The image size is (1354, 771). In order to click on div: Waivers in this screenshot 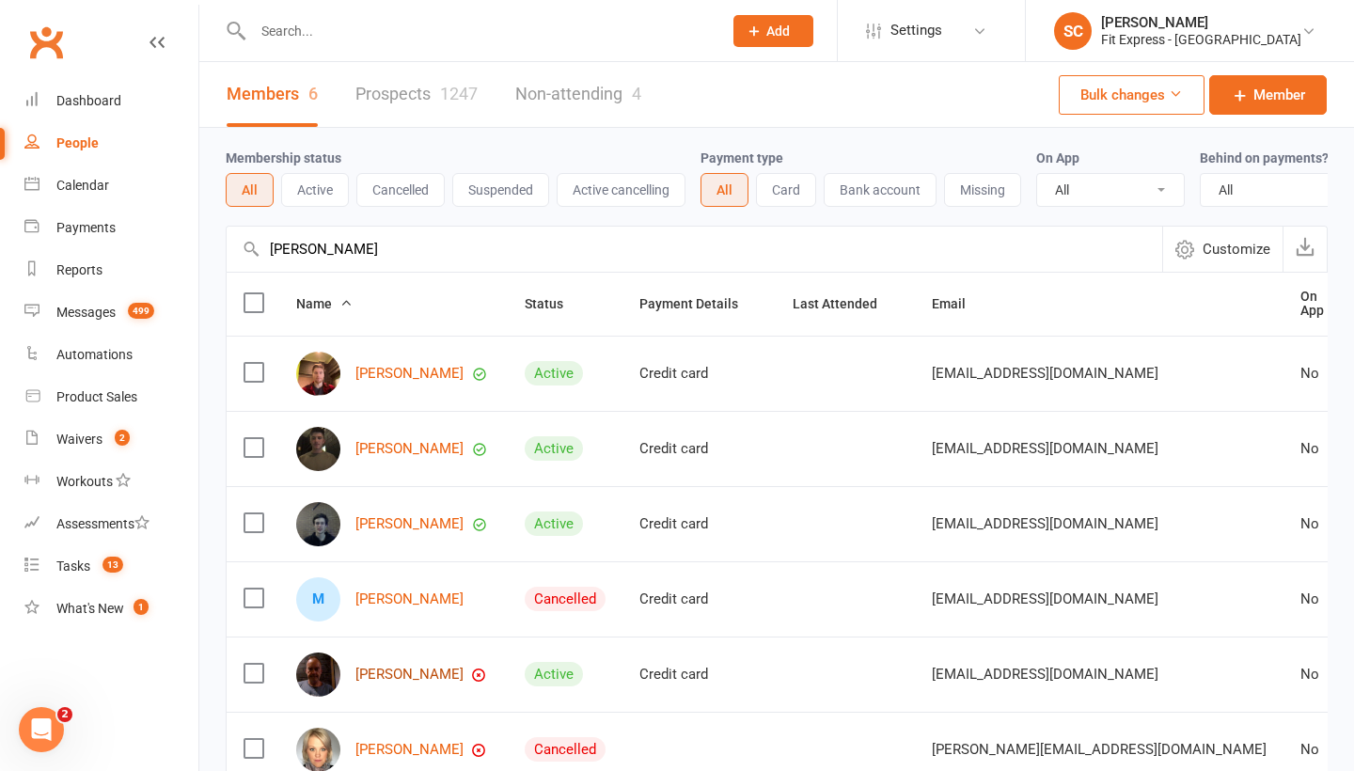, I will do `click(79, 439)`.